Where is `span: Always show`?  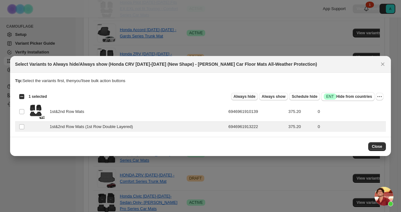
span: Always show is located at coordinates (273, 97).